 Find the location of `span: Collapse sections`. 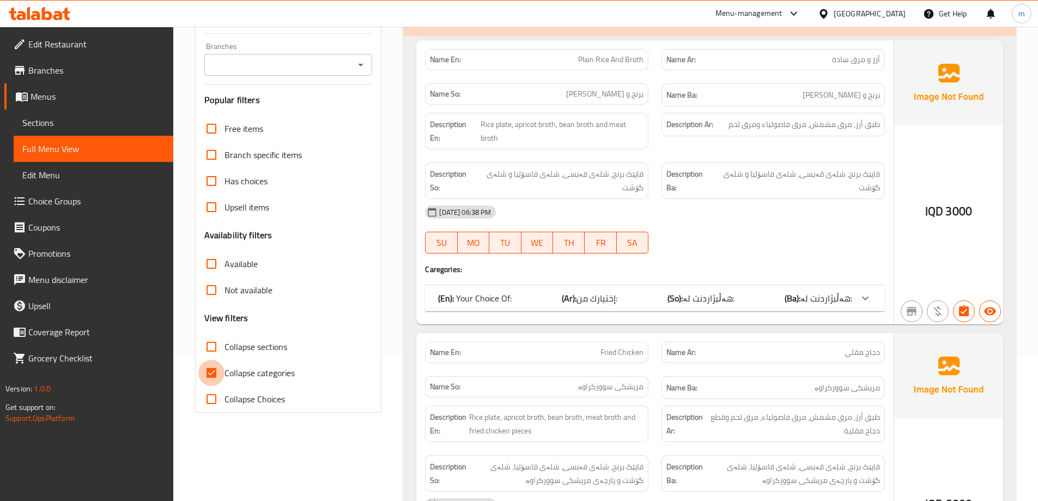

span: Collapse sections is located at coordinates (256, 347).